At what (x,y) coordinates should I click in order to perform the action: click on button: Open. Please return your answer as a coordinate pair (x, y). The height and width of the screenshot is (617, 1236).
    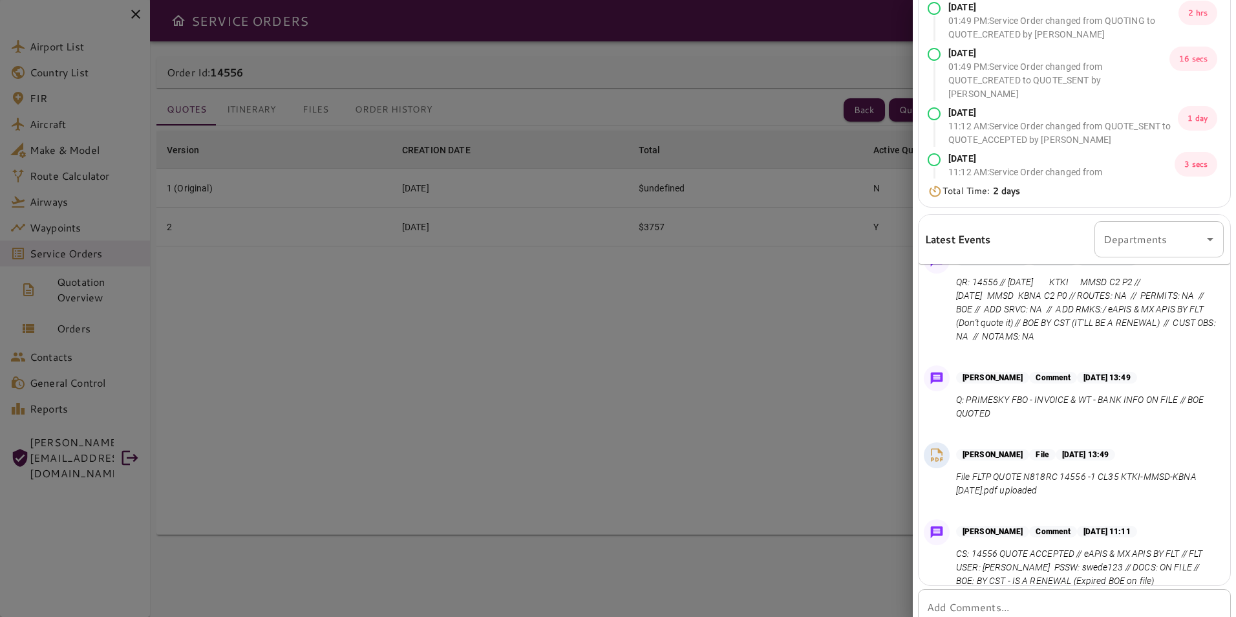
    Looking at the image, I should click on (1211, 239).